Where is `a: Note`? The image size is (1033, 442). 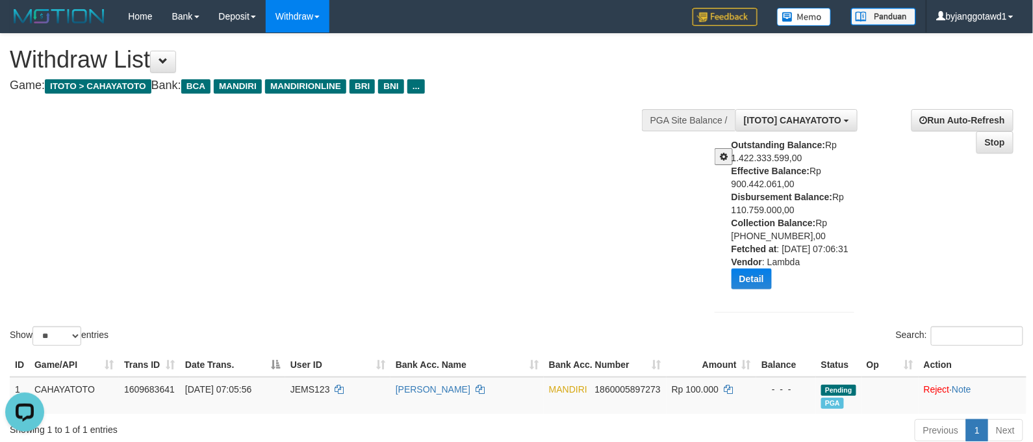 a: Note is located at coordinates (961, 389).